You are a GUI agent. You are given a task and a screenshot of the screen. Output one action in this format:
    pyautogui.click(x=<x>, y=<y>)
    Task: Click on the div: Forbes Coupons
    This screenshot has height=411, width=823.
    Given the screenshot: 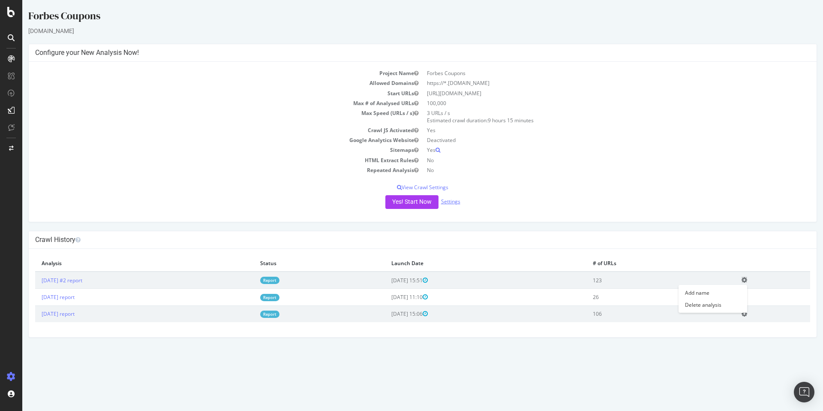 What is the action you would take?
    pyautogui.click(x=400, y=18)
    